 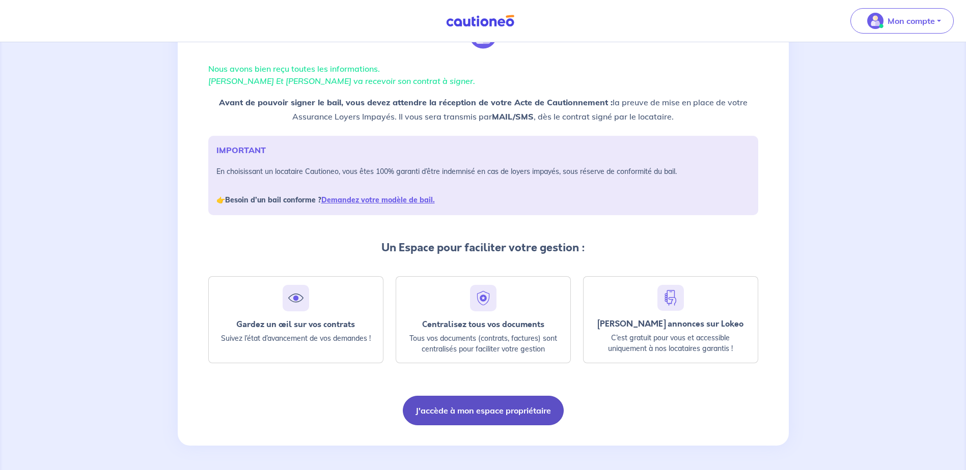 What do you see at coordinates (480, 21) in the screenshot?
I see `img: Cautioneo` at bounding box center [480, 21].